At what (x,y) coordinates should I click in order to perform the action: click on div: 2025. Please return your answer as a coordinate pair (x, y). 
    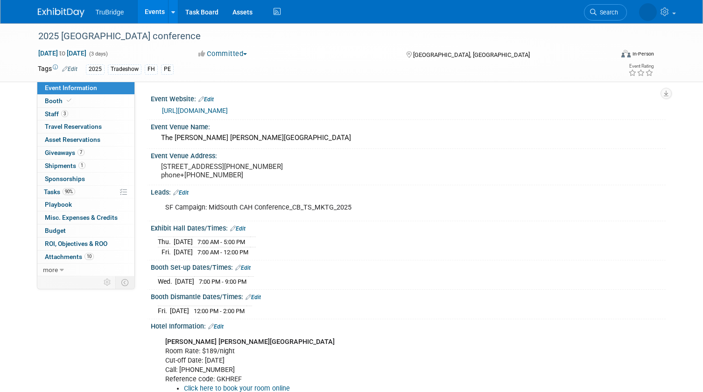
    Looking at the image, I should click on (95, 69).